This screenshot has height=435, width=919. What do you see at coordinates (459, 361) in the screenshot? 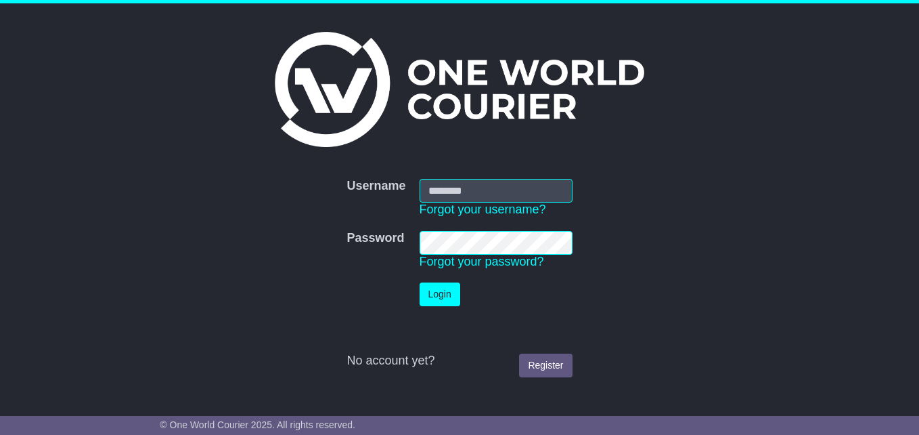
I see `div: No account yet?` at bounding box center [459, 361].